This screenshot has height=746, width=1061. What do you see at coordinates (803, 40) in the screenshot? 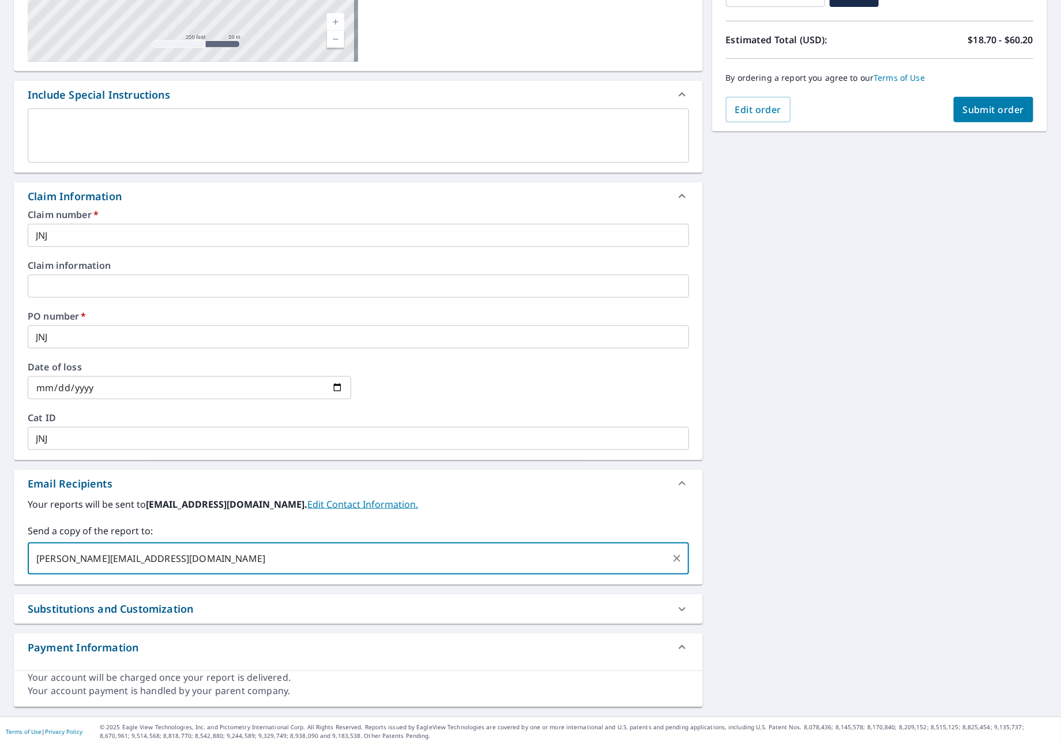
I see `p: Estimated Total (USD):` at bounding box center [803, 40].